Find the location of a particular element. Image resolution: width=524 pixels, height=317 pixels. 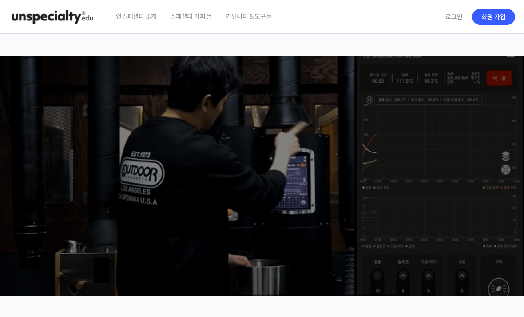

a: 로그인 is located at coordinates (454, 17).